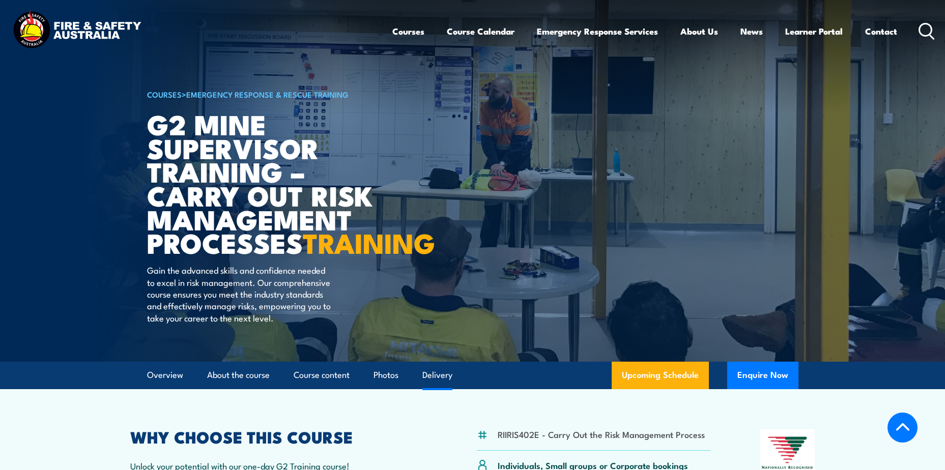  What do you see at coordinates (165, 375) in the screenshot?
I see `a: Overview` at bounding box center [165, 375].